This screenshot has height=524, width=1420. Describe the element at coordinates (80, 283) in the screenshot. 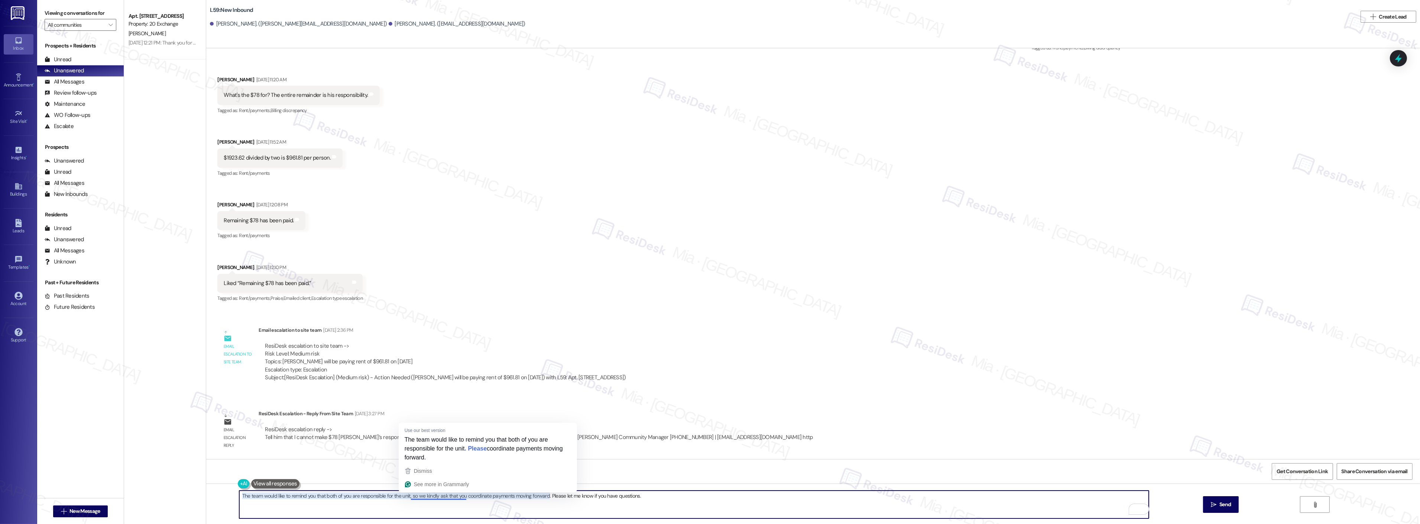

I see `div: Past + Future Residents` at that location.